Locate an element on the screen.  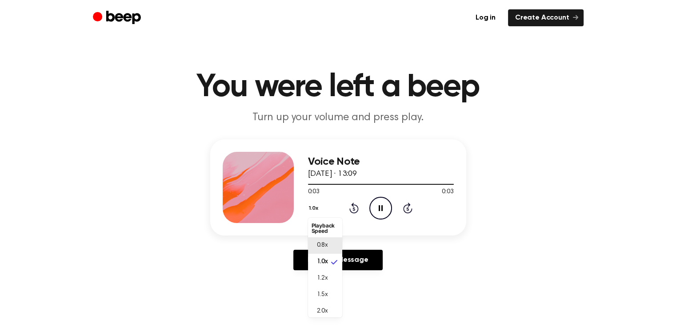
span: 0.8x is located at coordinates (322, 245).